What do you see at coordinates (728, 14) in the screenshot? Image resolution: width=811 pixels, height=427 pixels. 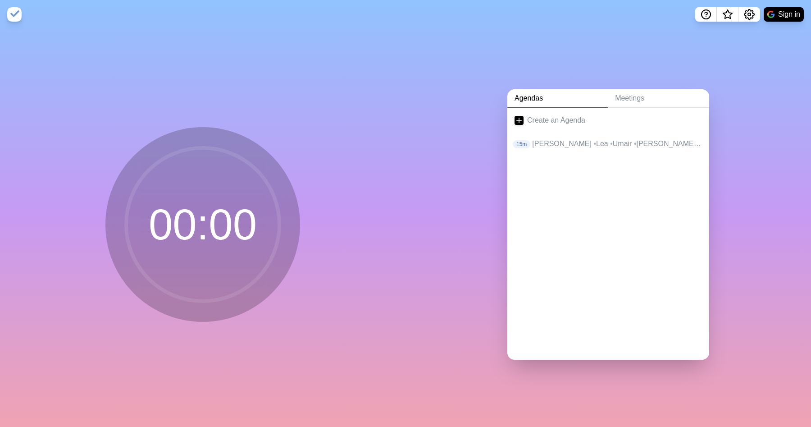 I see `button: What’s new` at bounding box center [728, 14].